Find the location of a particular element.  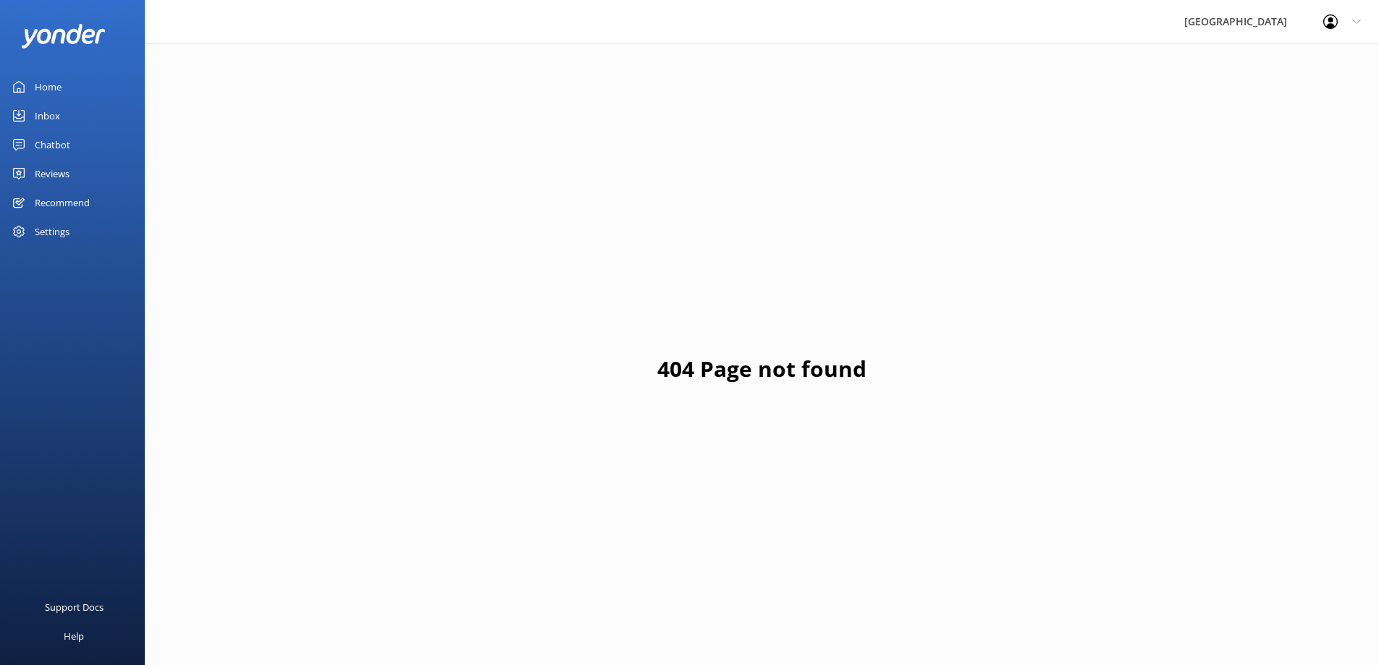

div: Recommend is located at coordinates (62, 203).